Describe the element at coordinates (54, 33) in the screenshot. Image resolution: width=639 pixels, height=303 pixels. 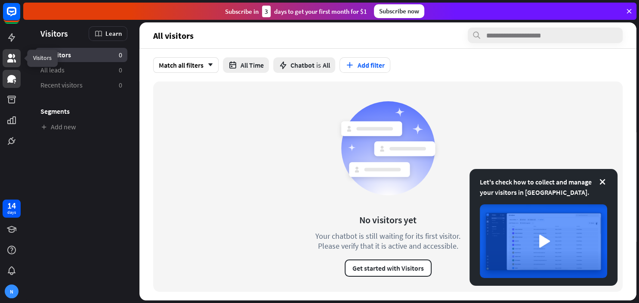
I see `span: Visitors` at that location.